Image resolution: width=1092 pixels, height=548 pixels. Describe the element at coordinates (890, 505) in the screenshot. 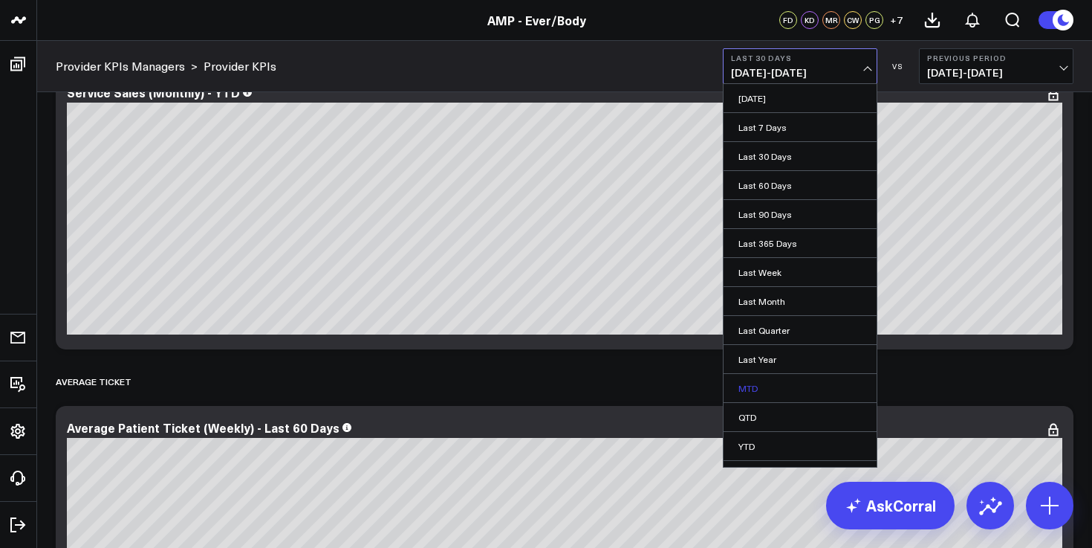

I see `a: AskCorral` at that location.